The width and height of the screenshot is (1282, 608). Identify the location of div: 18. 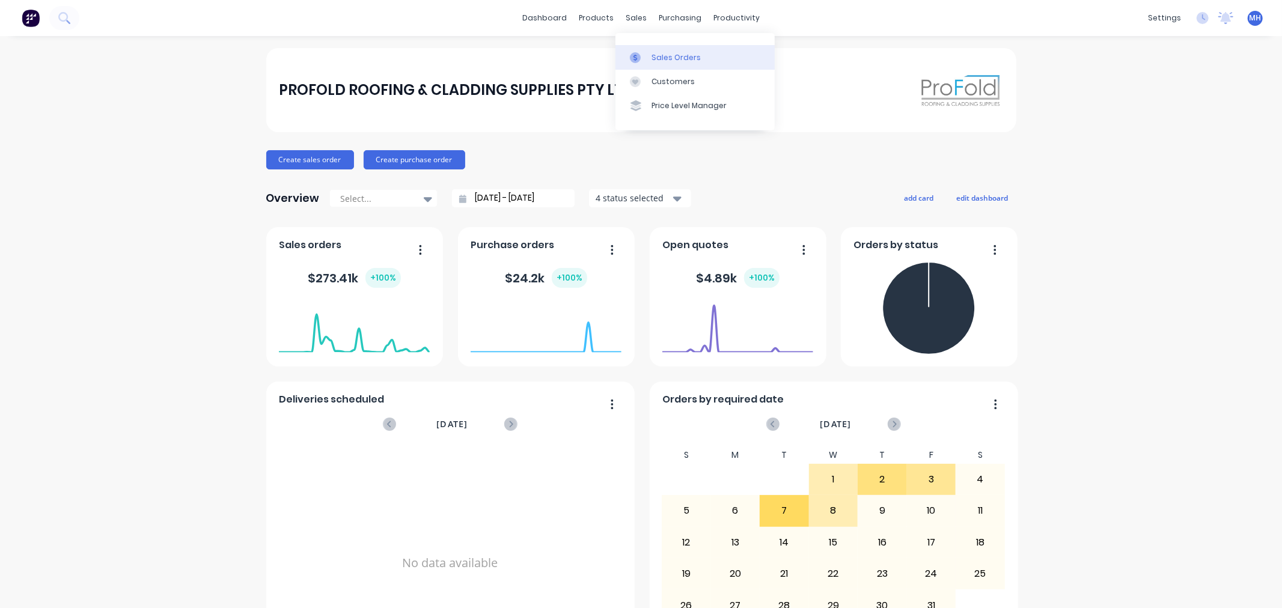
(980, 543).